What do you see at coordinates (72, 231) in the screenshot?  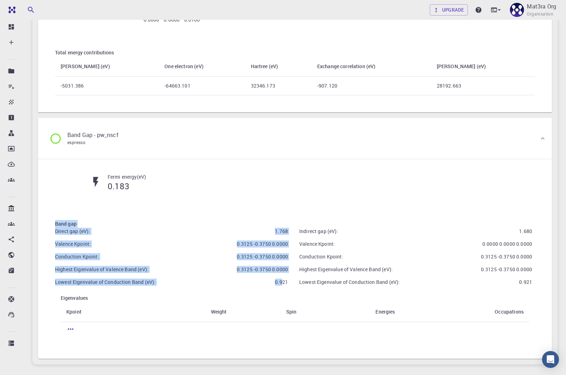 I see `p: Direct gap (eV):` at bounding box center [72, 231].